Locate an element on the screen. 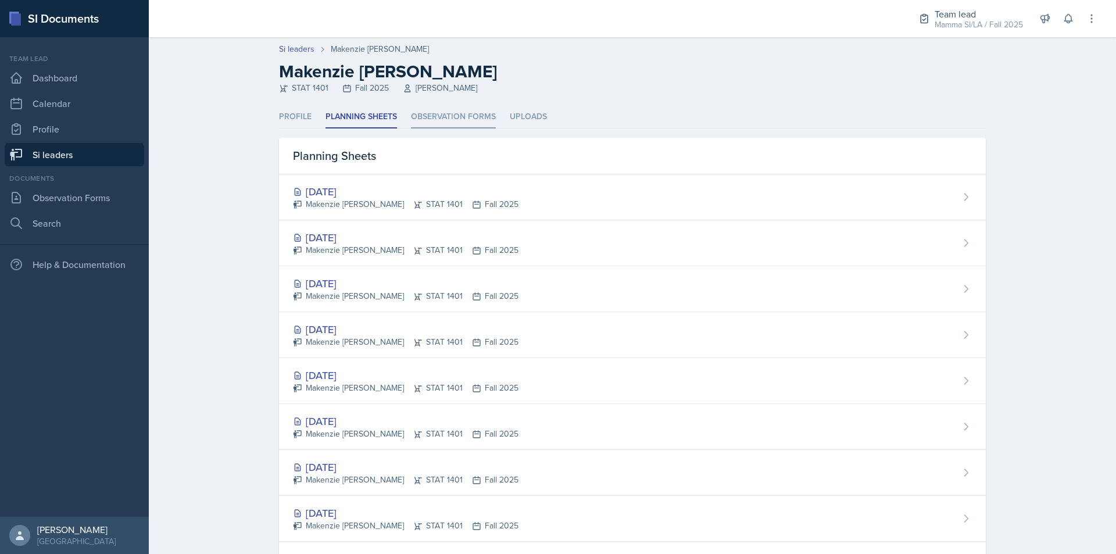  li: Observation Forms is located at coordinates (453, 117).